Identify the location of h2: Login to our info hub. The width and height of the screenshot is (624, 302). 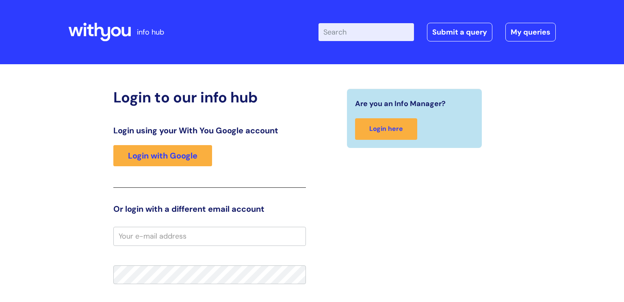
(210, 97).